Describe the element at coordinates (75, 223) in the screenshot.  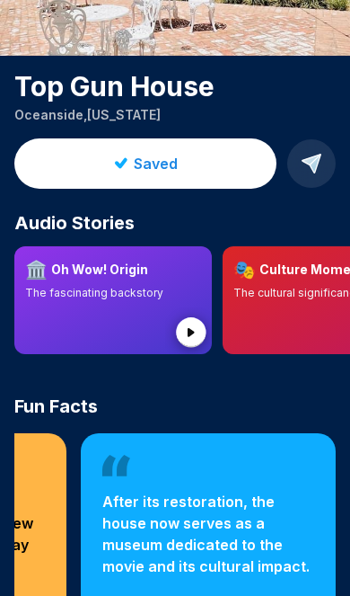
I see `span: Audio Stories` at that location.